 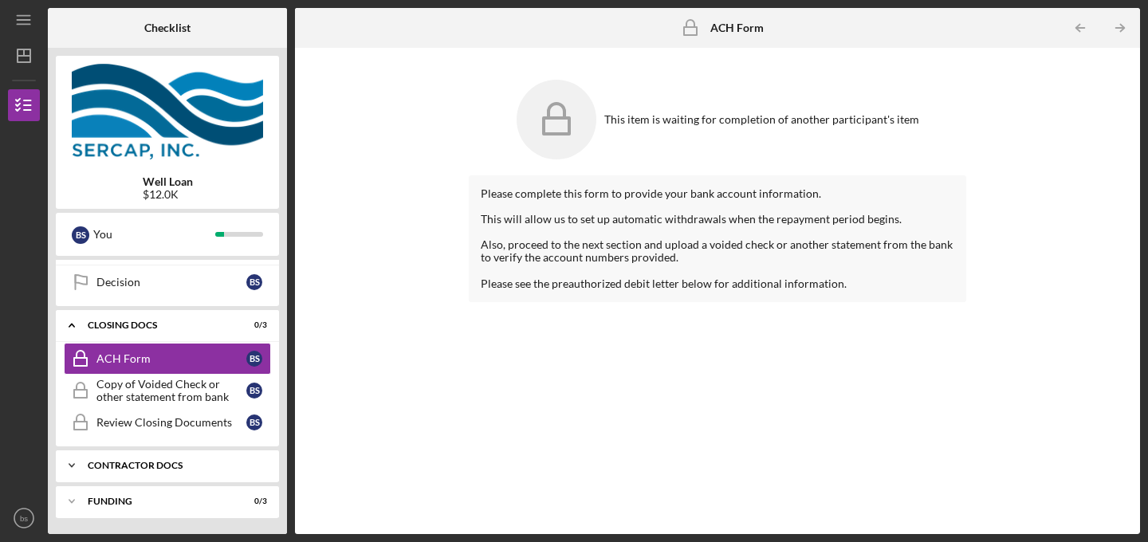 I want to click on a: Decisionbs, so click(x=167, y=282).